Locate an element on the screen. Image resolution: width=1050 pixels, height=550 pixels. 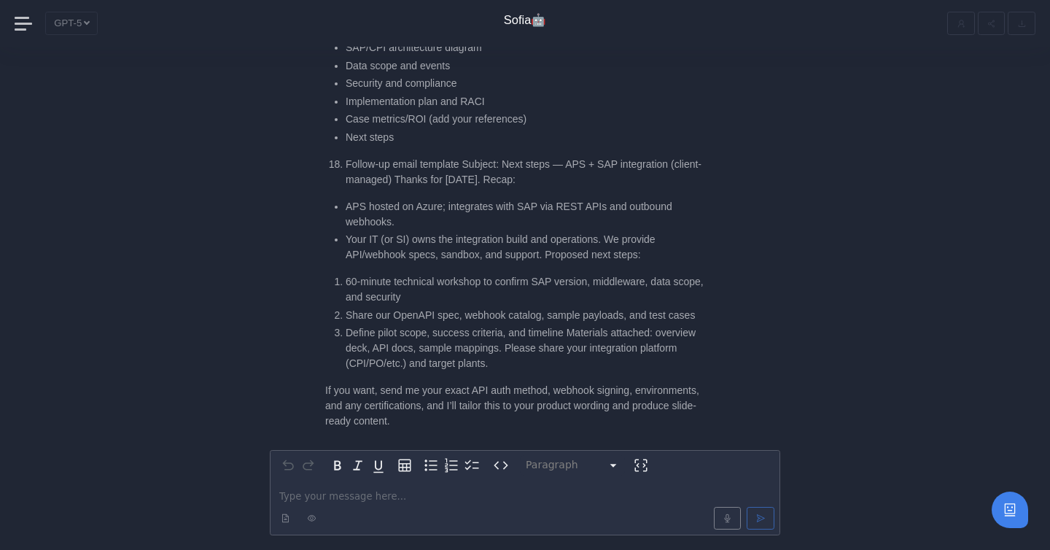
button: Bulleted list is located at coordinates (431, 465).